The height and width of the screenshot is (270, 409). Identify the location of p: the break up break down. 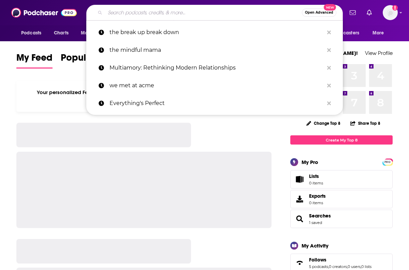
(217, 32).